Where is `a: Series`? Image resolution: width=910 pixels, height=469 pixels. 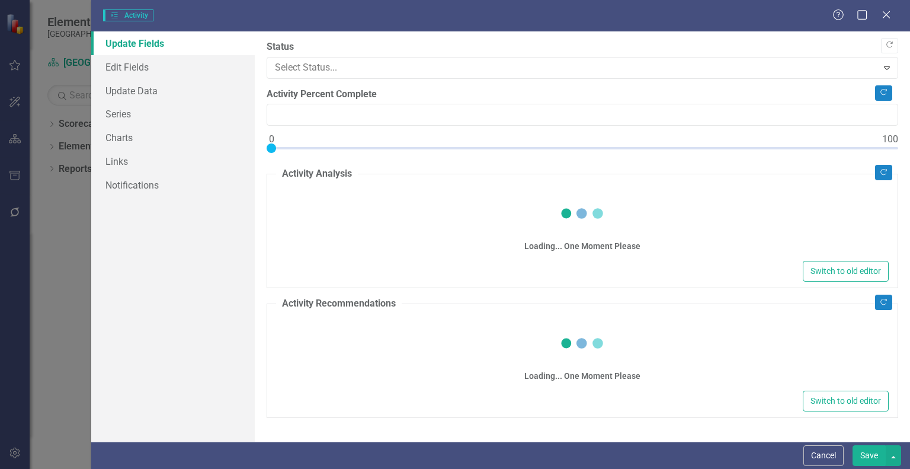
a: Series is located at coordinates (173, 114).